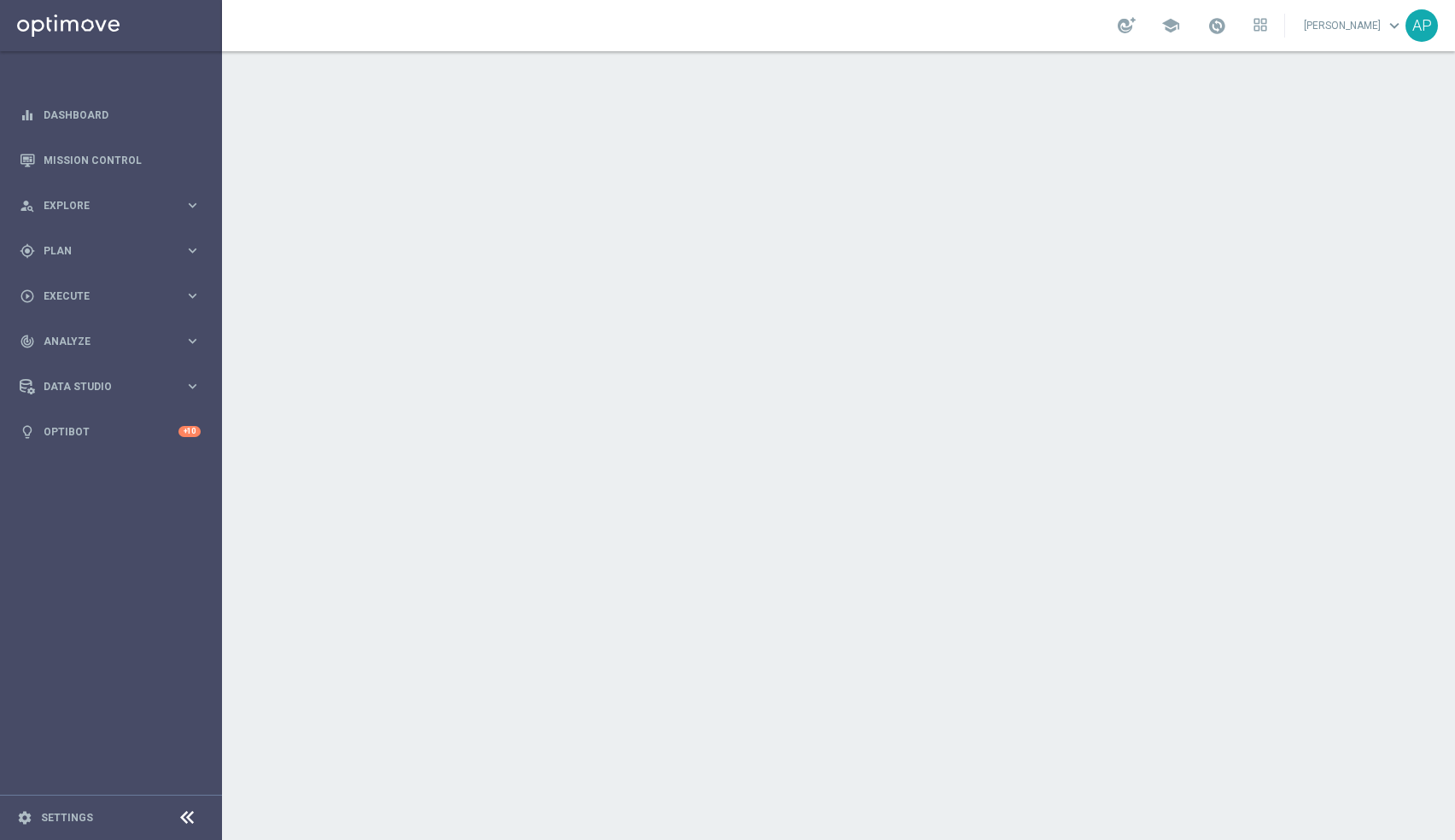 The image size is (1455, 840). Describe the element at coordinates (111, 341) in the screenshot. I see `div: track_changes Analyze keyboard_arrow_right` at that location.